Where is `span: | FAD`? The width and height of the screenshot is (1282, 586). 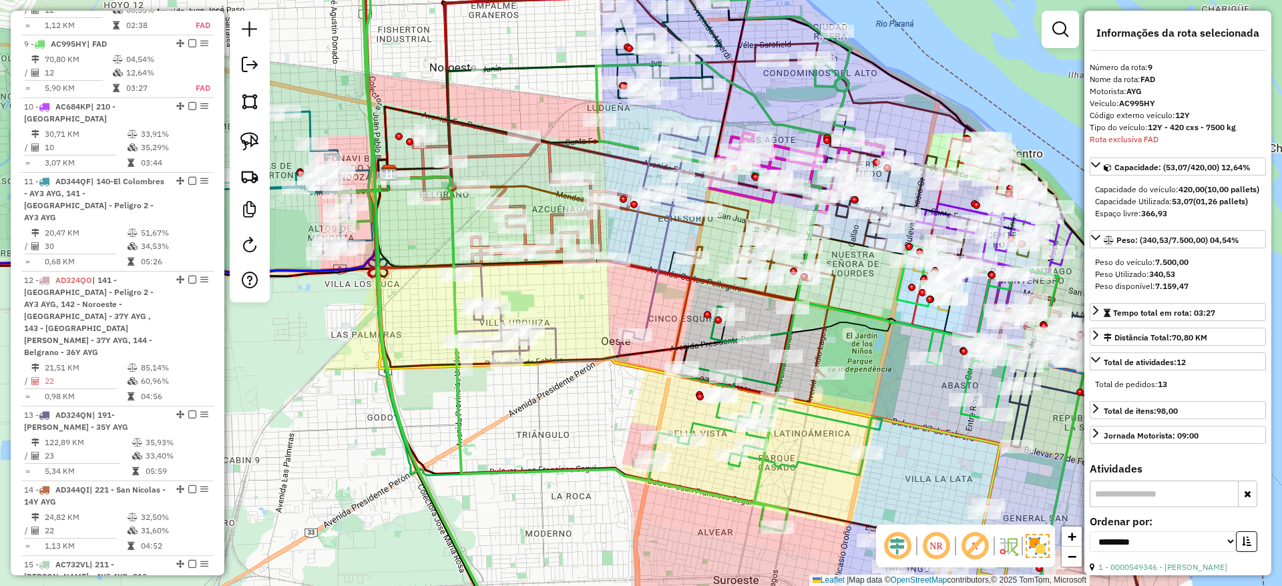 span: | FAD is located at coordinates (97, 43).